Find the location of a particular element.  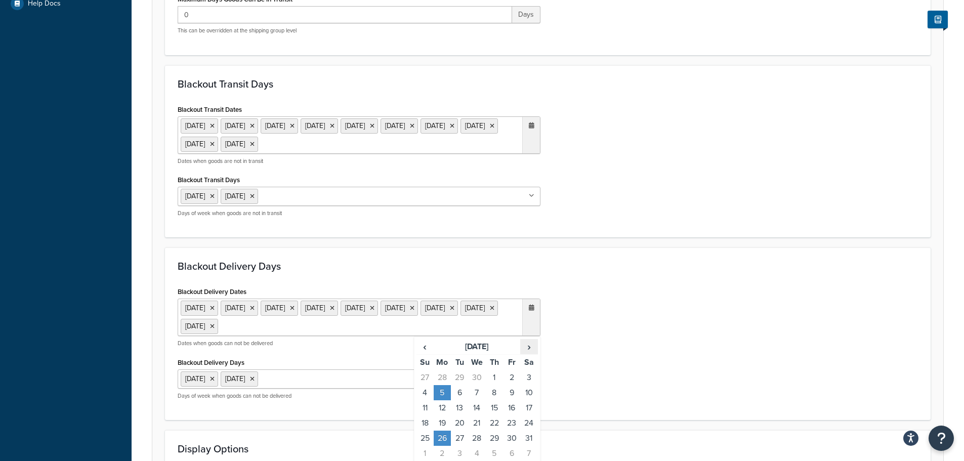

button: Open Resource Center is located at coordinates (941, 438).